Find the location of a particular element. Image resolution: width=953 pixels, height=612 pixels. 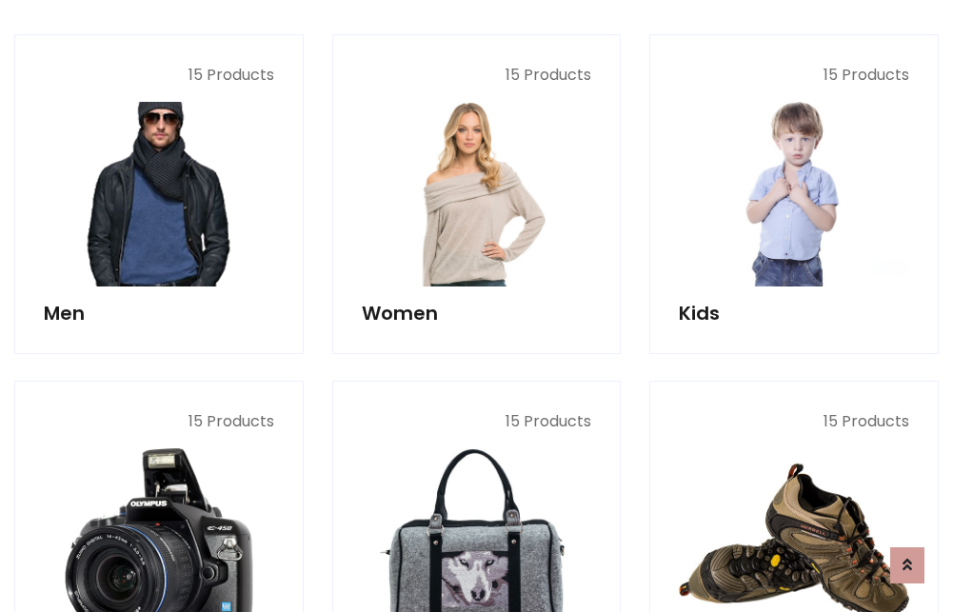

h5: Women is located at coordinates (477, 313).